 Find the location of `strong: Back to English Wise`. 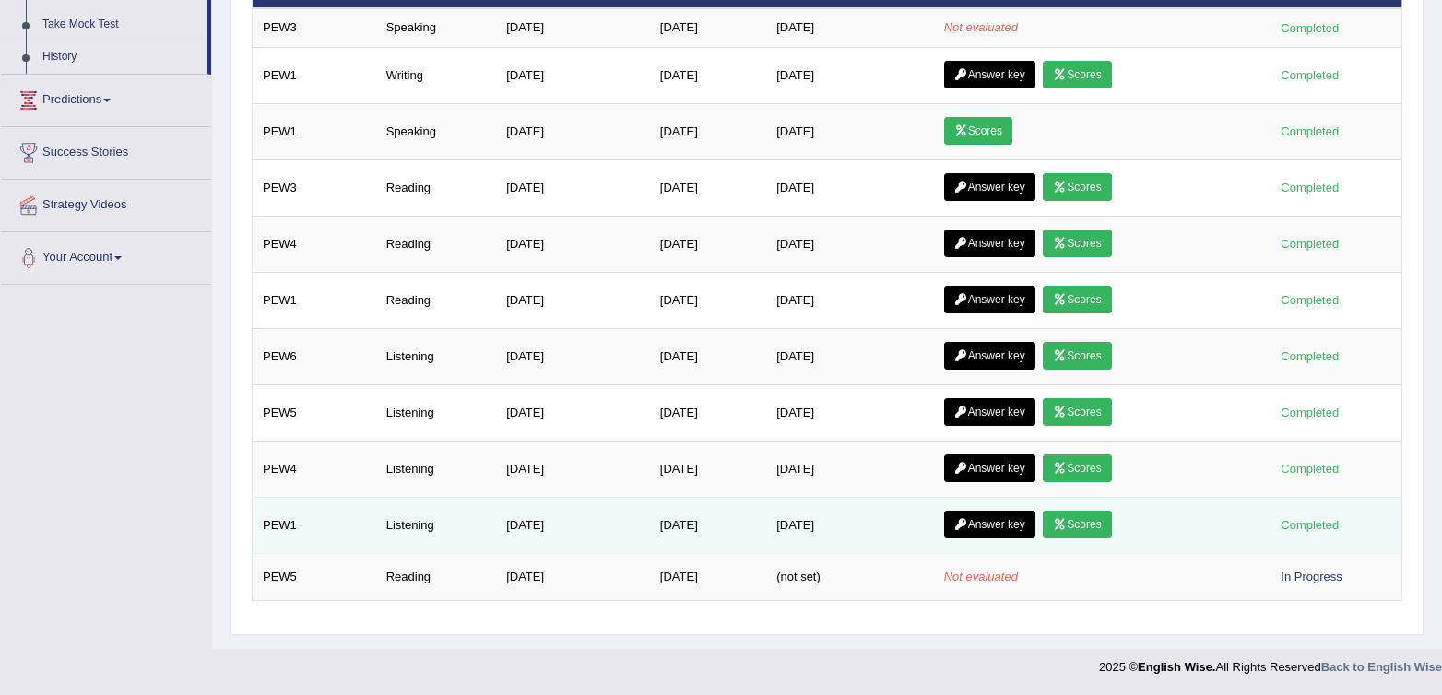

strong: Back to English Wise is located at coordinates (1382, 667).